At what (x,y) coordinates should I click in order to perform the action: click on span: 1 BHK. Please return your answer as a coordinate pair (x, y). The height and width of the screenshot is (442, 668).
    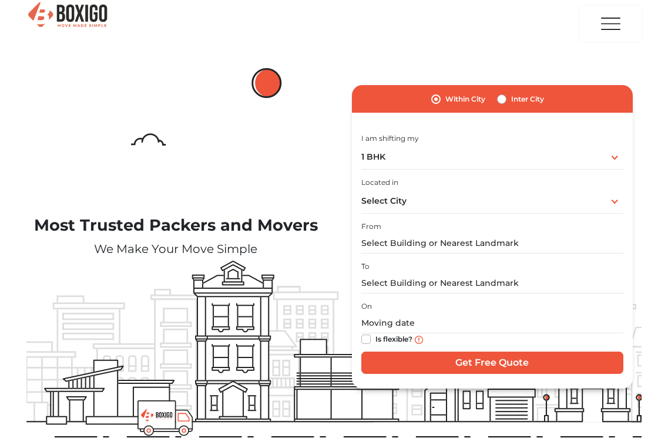
    Looking at the image, I should click on (373, 157).